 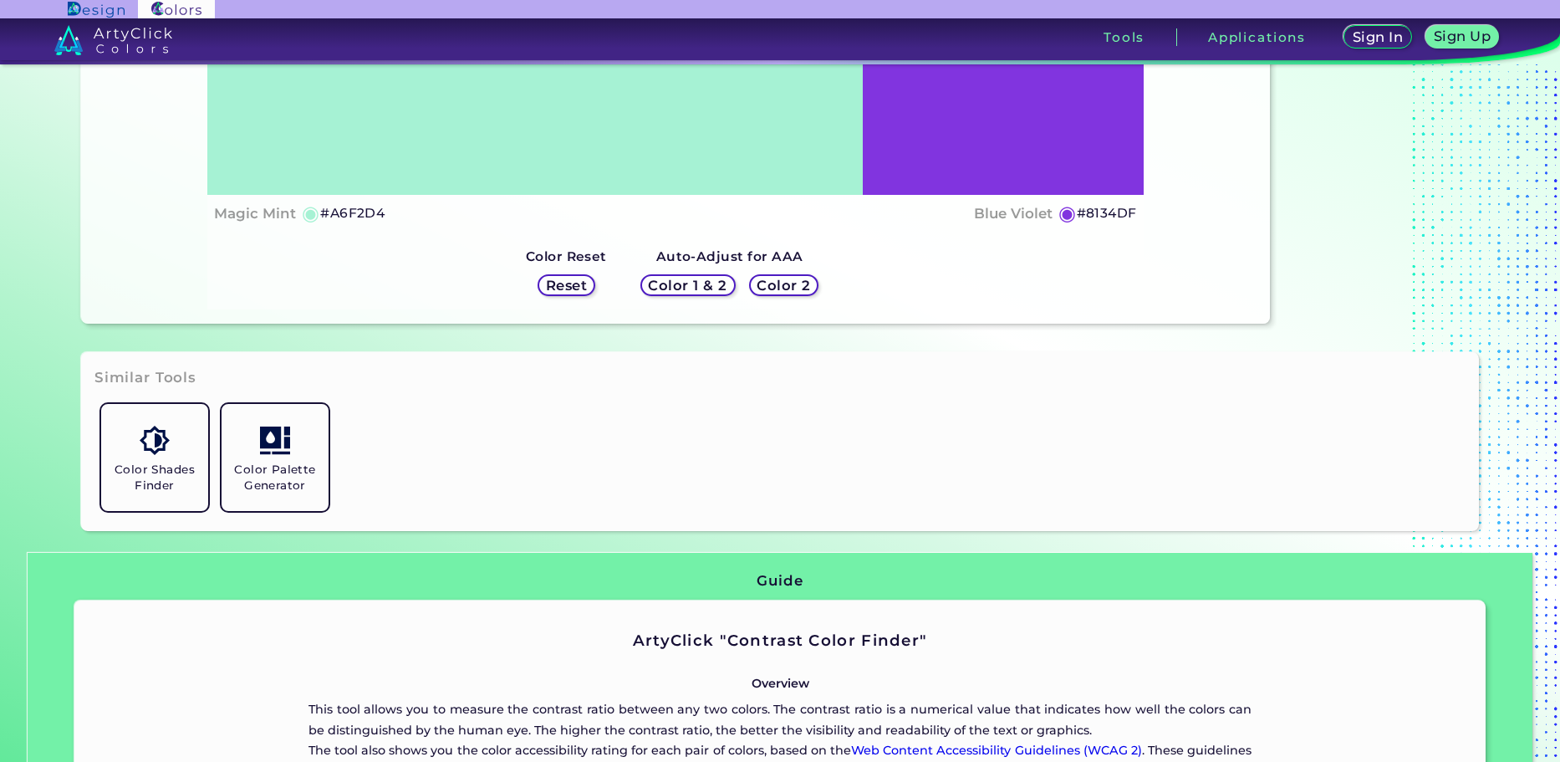 What do you see at coordinates (566, 256) in the screenshot?
I see `strong: Color Reset` at bounding box center [566, 256].